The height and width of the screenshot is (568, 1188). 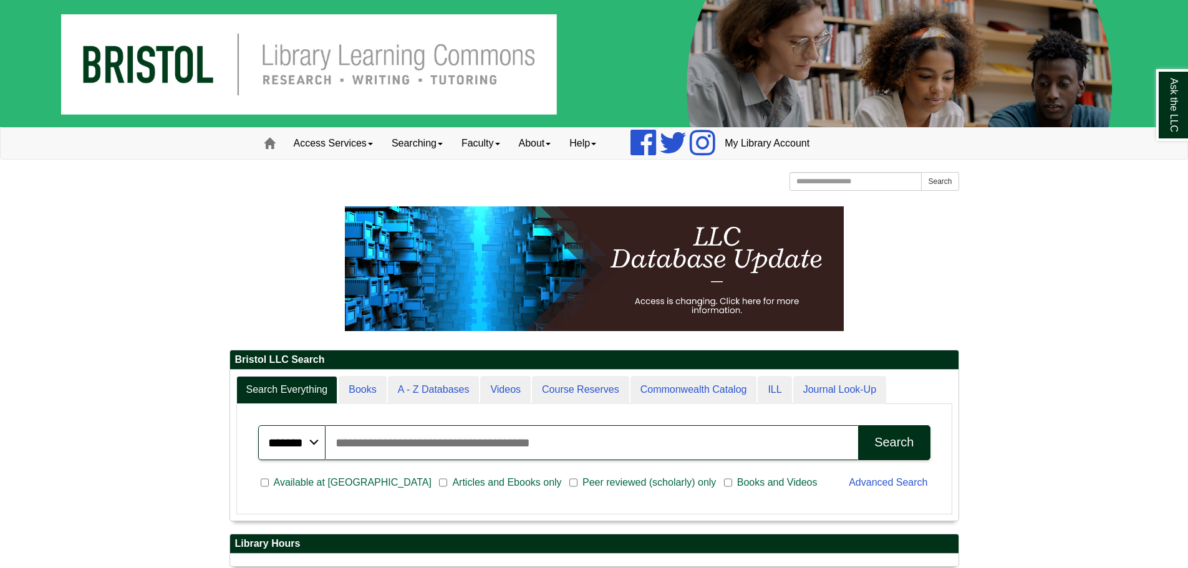 I want to click on a: Access Services, so click(x=333, y=143).